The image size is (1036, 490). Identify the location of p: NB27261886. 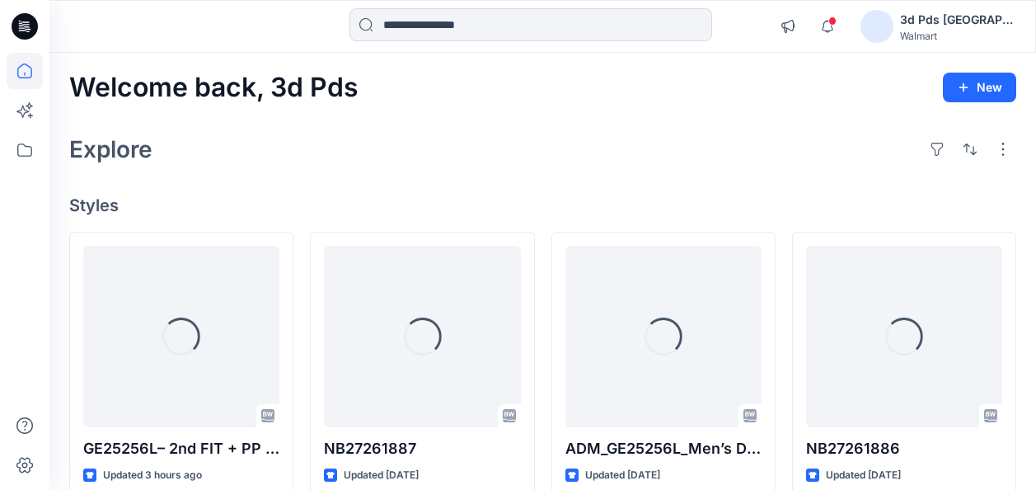
(904, 448).